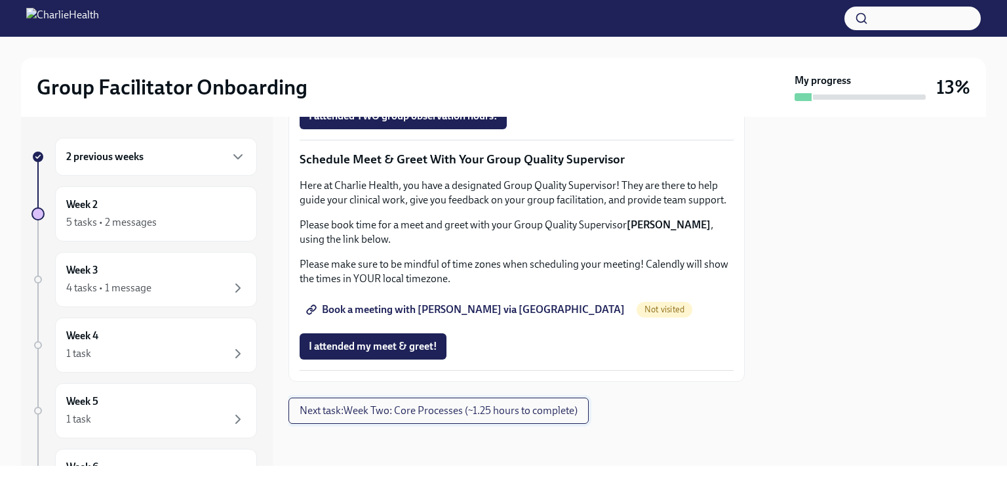 The image size is (1007, 479). I want to click on strong: My progress, so click(823, 81).